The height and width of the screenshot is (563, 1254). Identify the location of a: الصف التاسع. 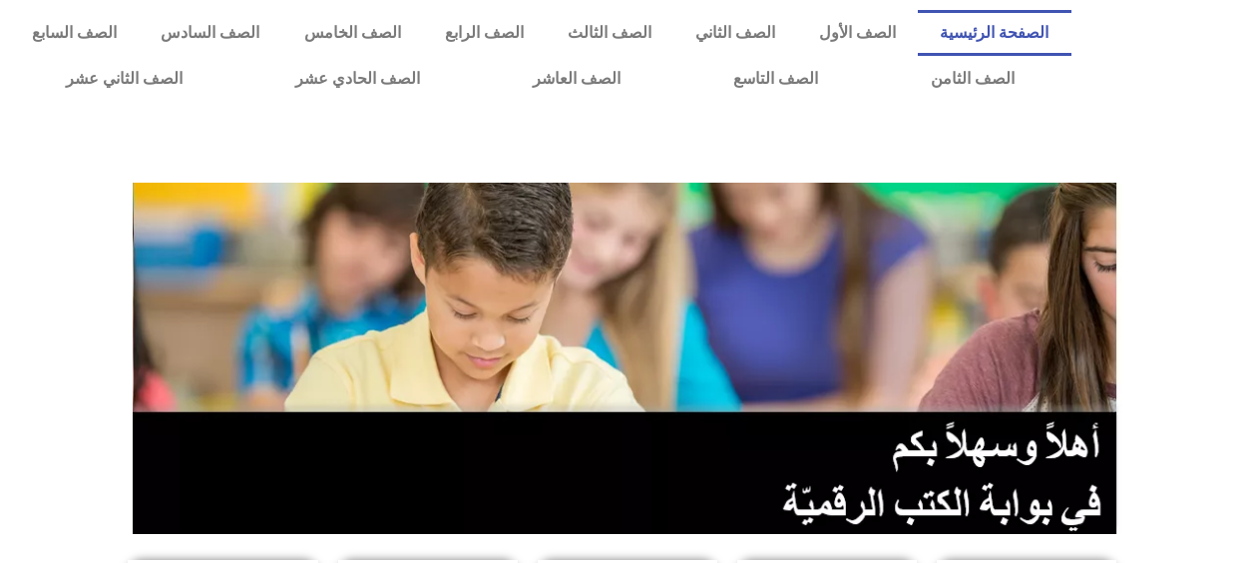
(776, 79).